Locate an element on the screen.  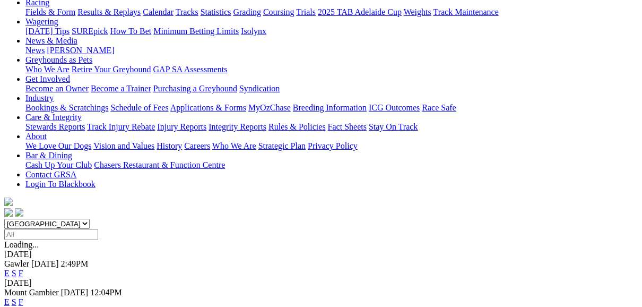
a: Contact GRSA is located at coordinates (51, 174).